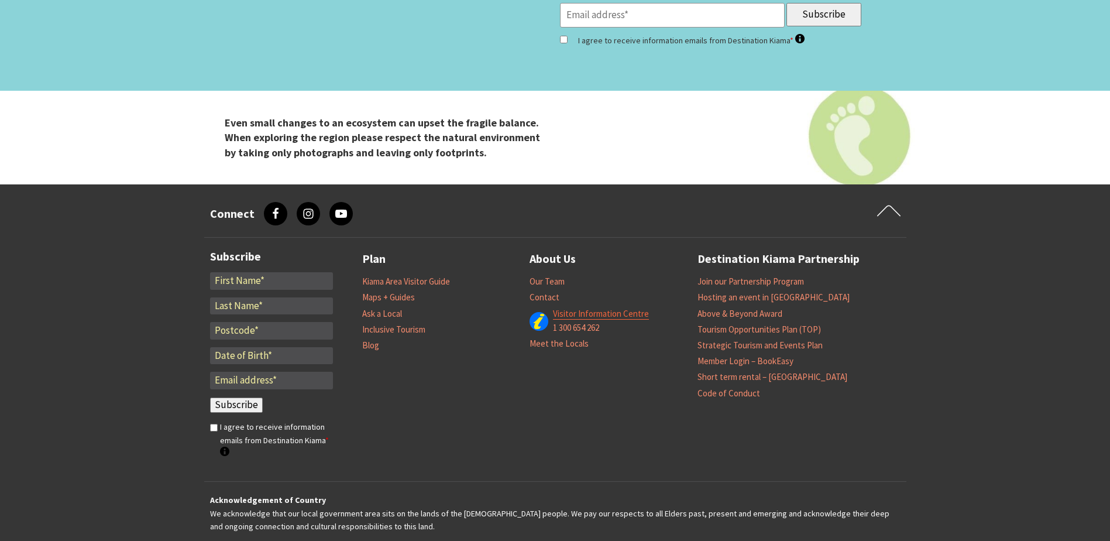 This screenshot has width=1110, height=541. Describe the element at coordinates (272, 331) in the screenshot. I see `input: Postcode*` at that location.